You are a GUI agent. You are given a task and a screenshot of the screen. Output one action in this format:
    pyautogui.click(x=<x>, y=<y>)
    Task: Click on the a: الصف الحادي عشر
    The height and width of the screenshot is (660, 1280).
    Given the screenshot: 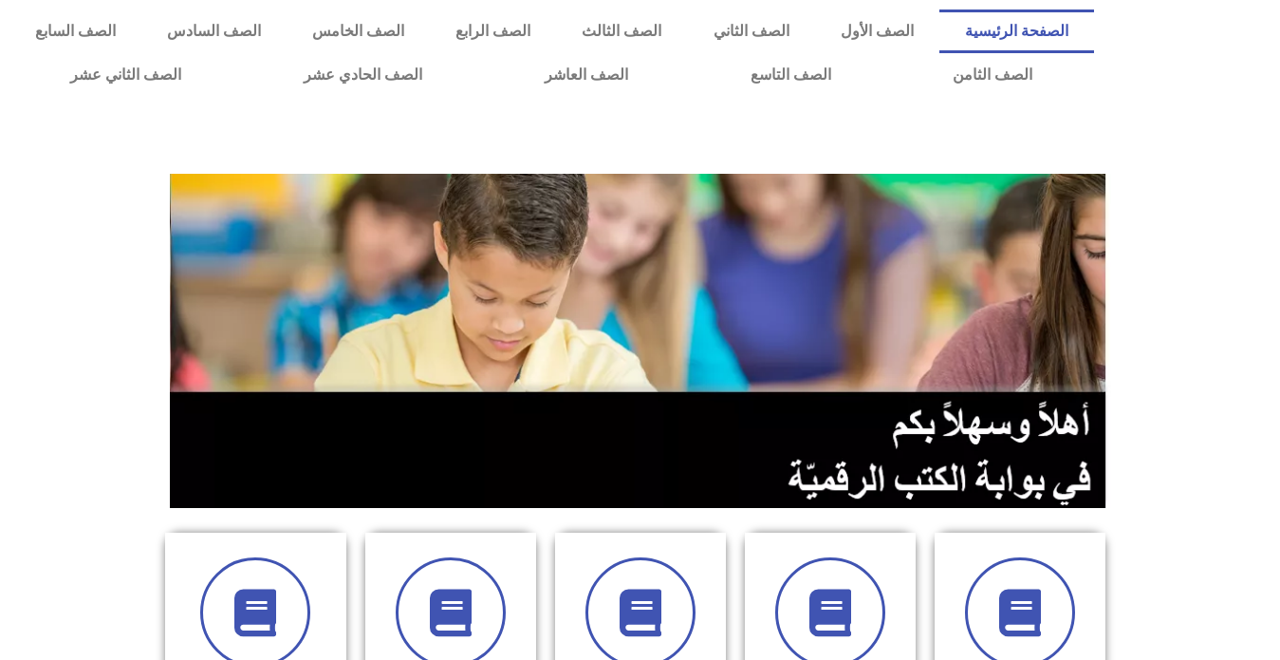 What is the action you would take?
    pyautogui.click(x=364, y=75)
    